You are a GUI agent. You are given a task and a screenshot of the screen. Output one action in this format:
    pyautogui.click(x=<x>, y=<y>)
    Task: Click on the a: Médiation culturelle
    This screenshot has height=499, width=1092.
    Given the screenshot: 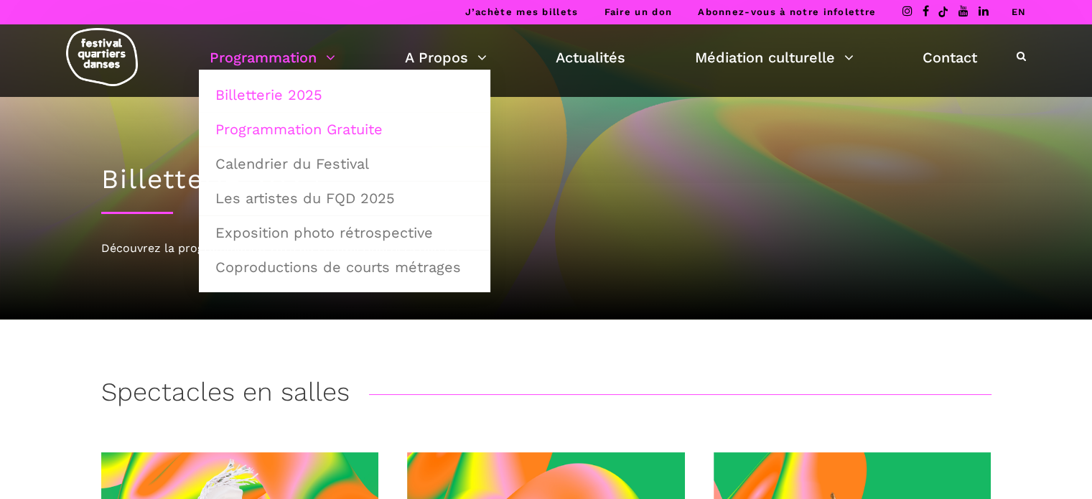 What is the action you would take?
    pyautogui.click(x=774, y=57)
    